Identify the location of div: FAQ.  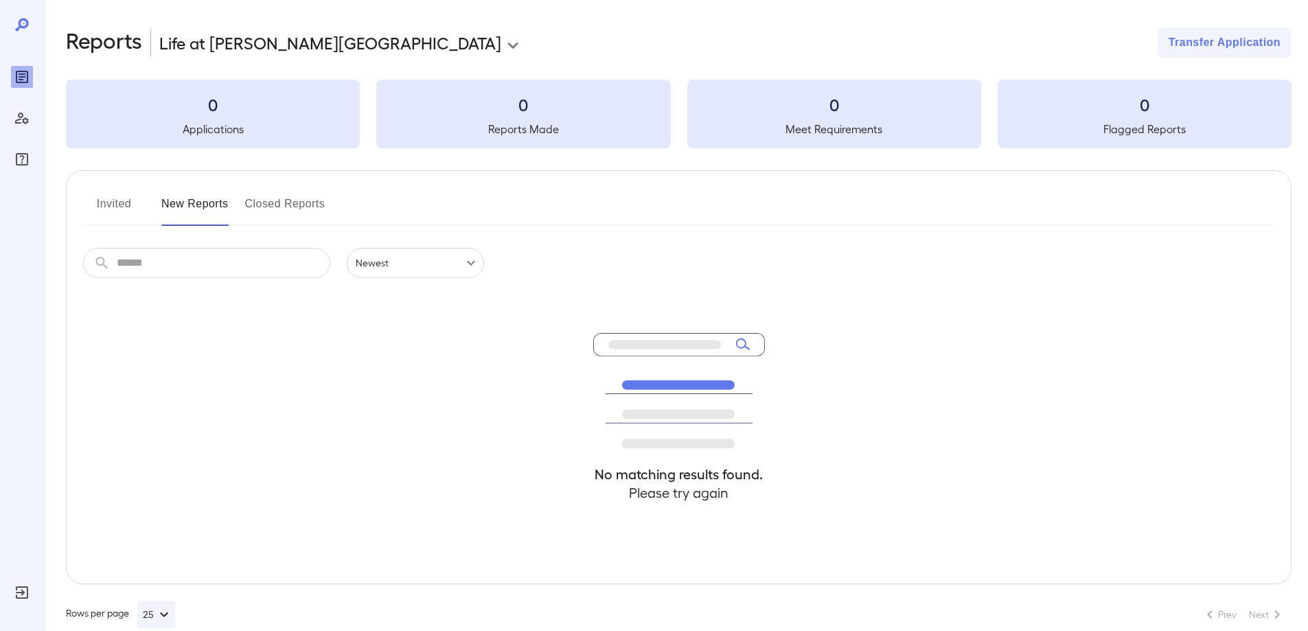
(22, 159).